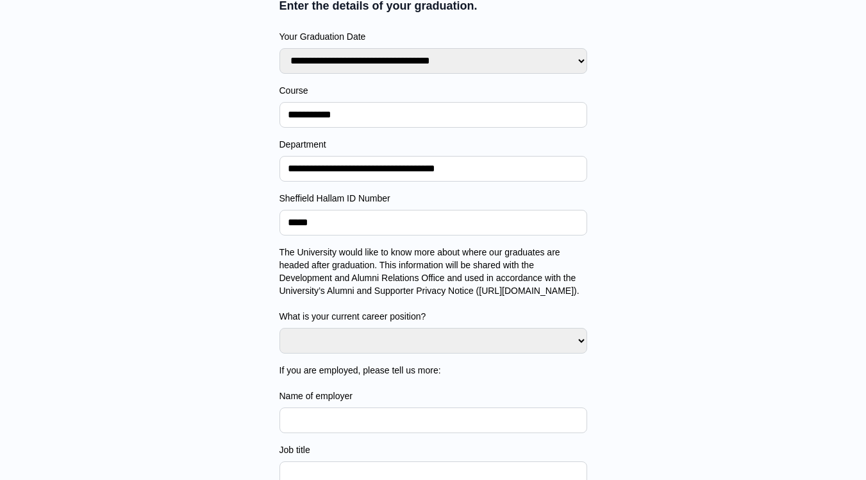 This screenshot has height=480, width=866. I want to click on label: Department, so click(434, 144).